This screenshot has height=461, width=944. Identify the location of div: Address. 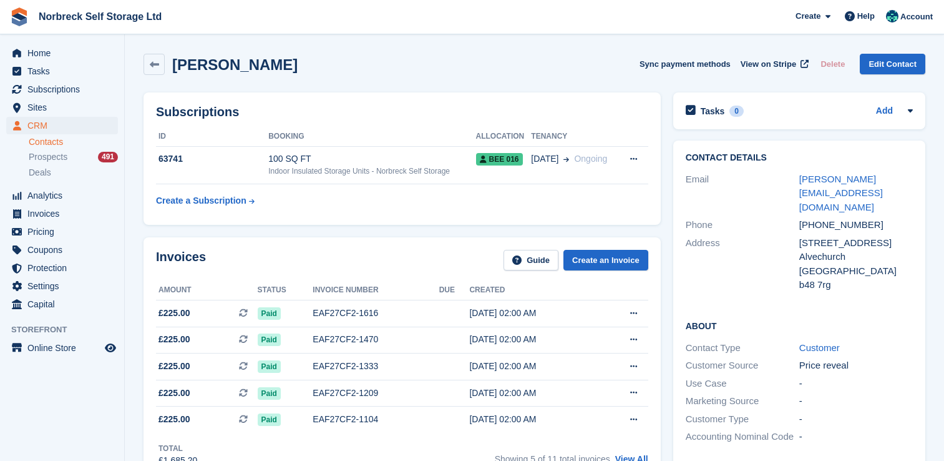
(743, 264).